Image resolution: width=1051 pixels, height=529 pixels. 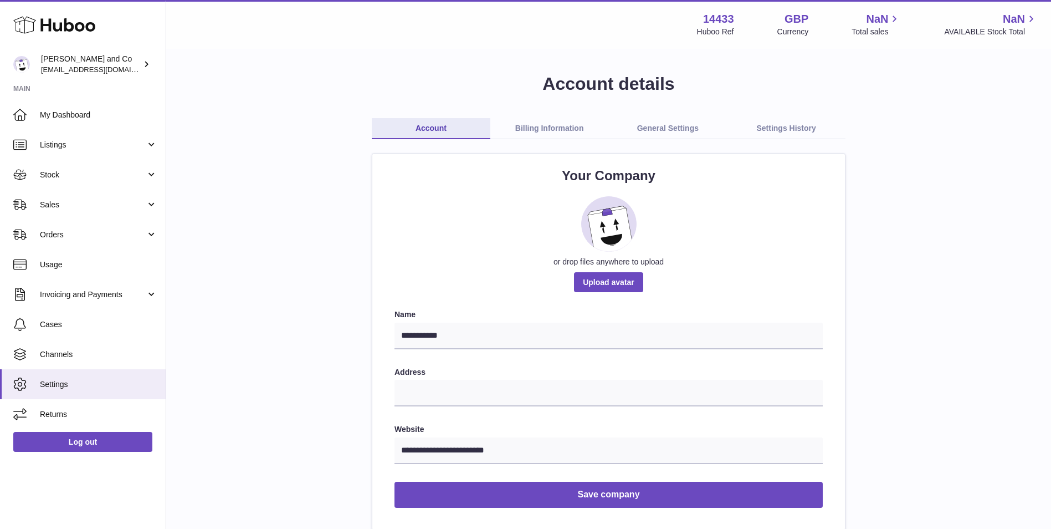 What do you see at coordinates (608, 494) in the screenshot?
I see `button: Save company` at bounding box center [608, 494].